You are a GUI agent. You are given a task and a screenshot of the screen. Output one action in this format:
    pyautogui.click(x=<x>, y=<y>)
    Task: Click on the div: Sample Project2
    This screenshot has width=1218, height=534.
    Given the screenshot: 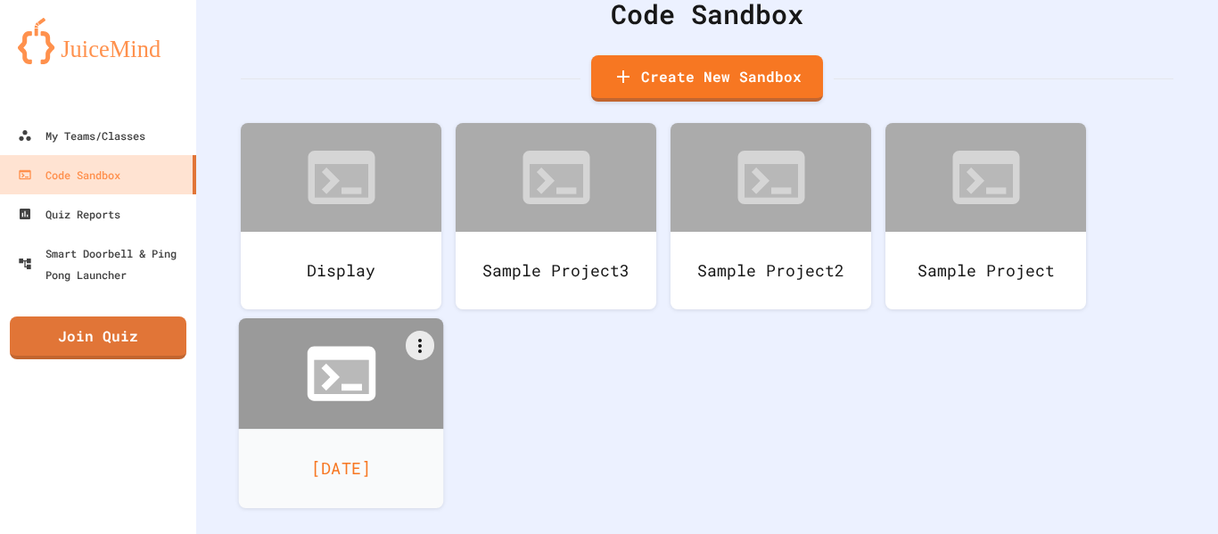 What is the action you would take?
    pyautogui.click(x=770, y=270)
    